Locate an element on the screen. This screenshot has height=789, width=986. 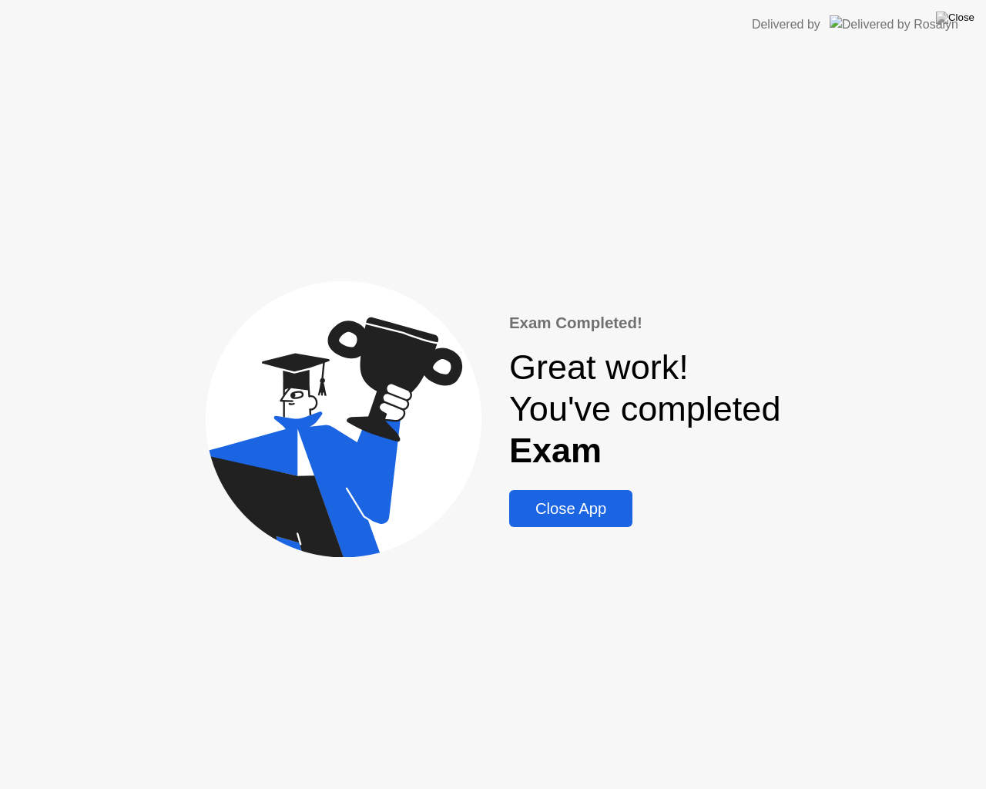
div: Exam Completed! is located at coordinates (645, 323).